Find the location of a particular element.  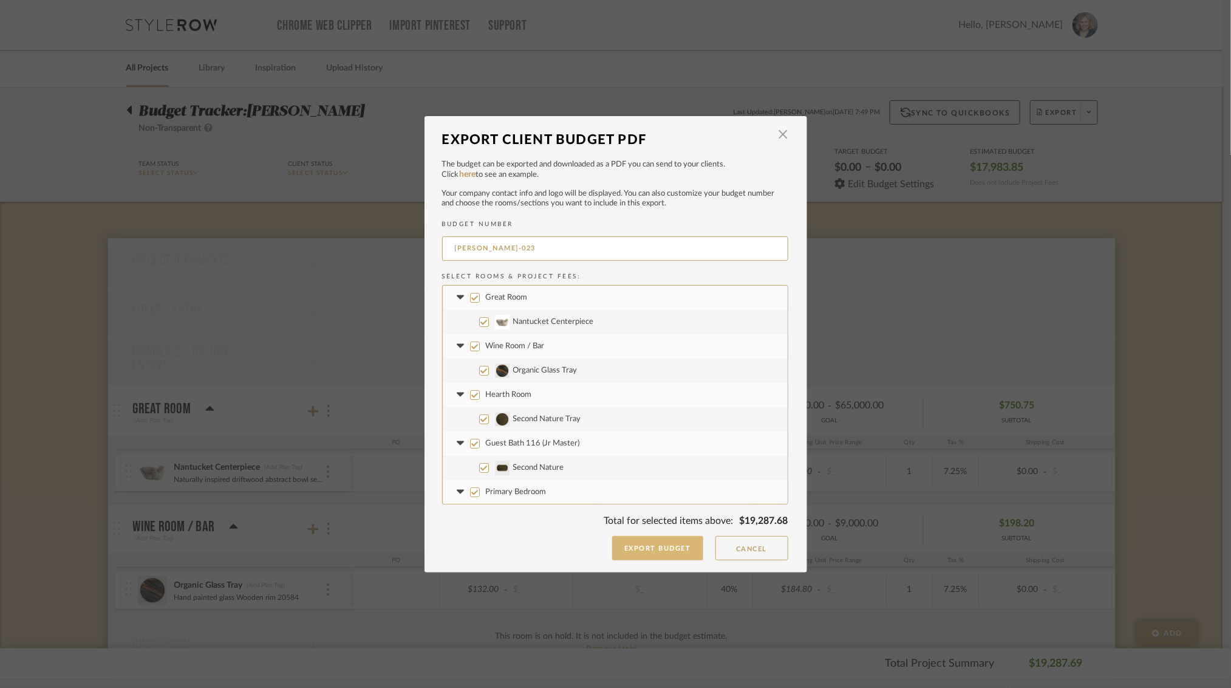

button: Export Budget is located at coordinates (658, 548).